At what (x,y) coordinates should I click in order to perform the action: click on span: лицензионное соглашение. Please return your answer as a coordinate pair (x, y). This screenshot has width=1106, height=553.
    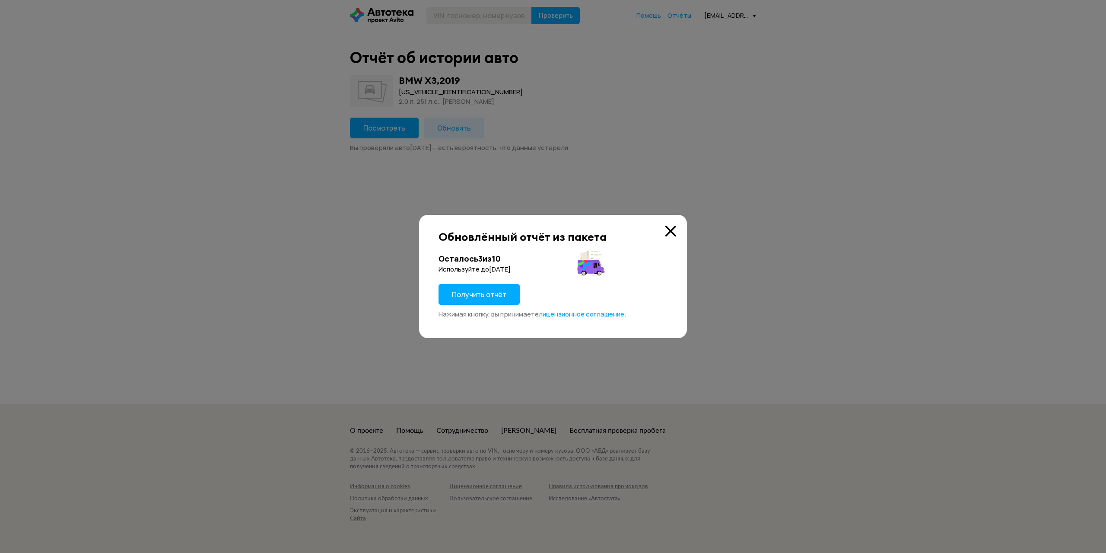
    Looking at the image, I should click on (582, 314).